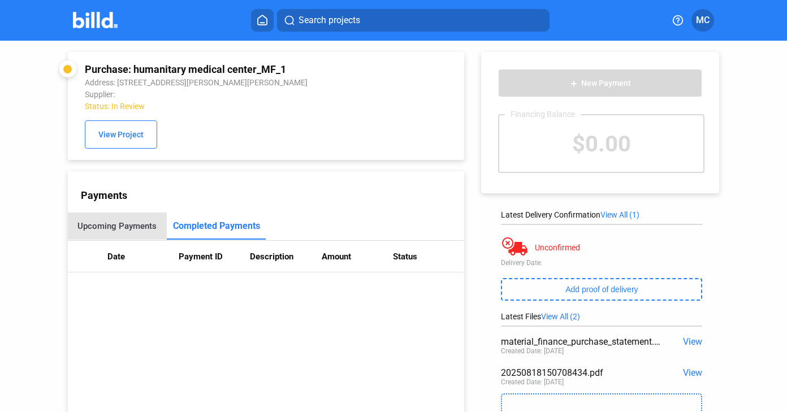 The image size is (787, 412). What do you see at coordinates (229, 69) in the screenshot?
I see `div: Purchase: humanitary medical center_MF_1` at bounding box center [229, 69].